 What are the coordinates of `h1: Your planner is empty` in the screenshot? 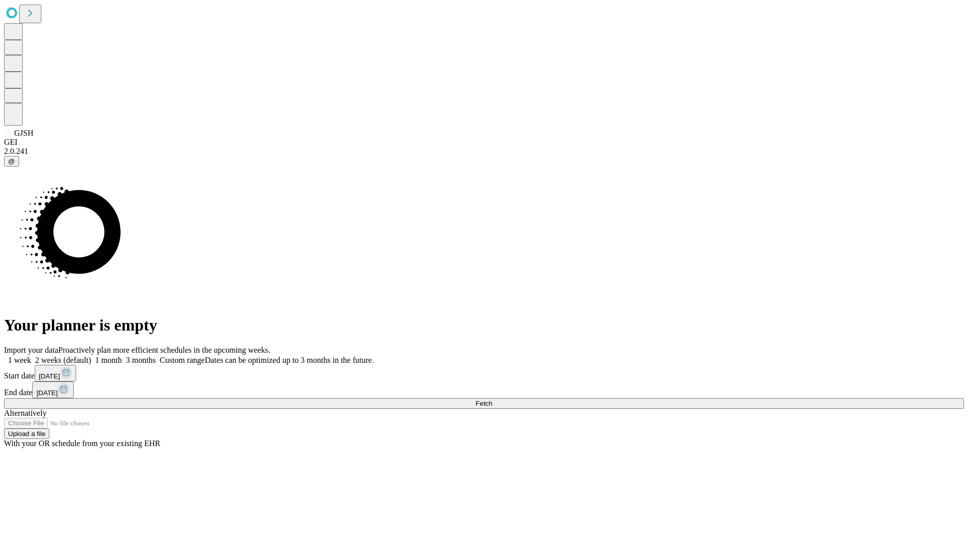 It's located at (484, 325).